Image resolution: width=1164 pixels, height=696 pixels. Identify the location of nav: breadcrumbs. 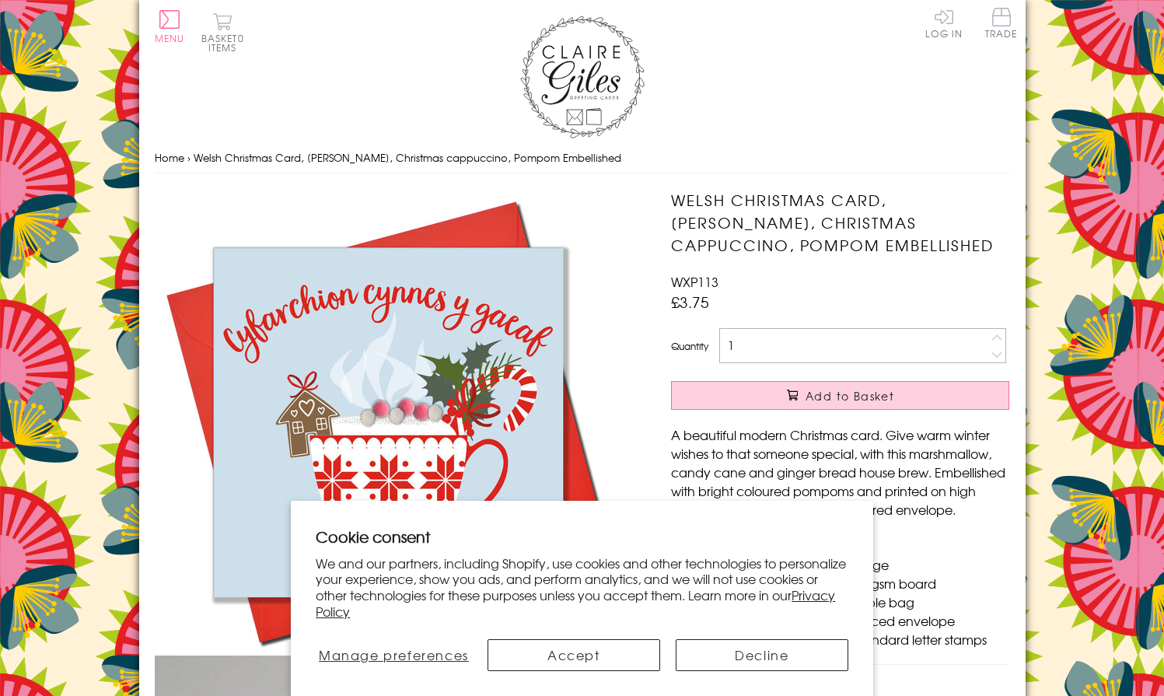
(582, 158).